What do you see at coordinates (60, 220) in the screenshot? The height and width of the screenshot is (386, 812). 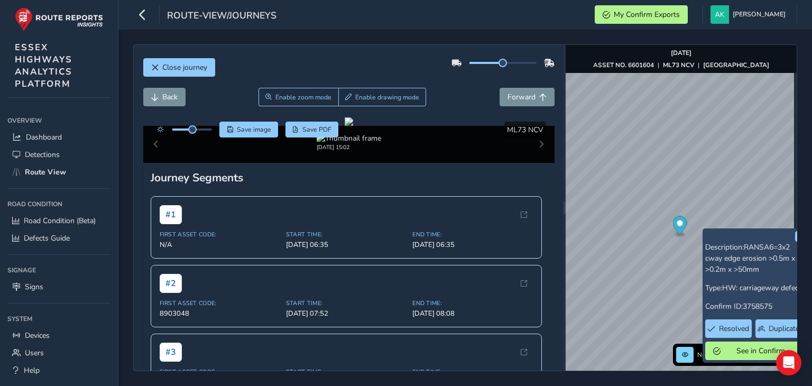 I see `span: Road Condition (Beta)` at bounding box center [60, 220].